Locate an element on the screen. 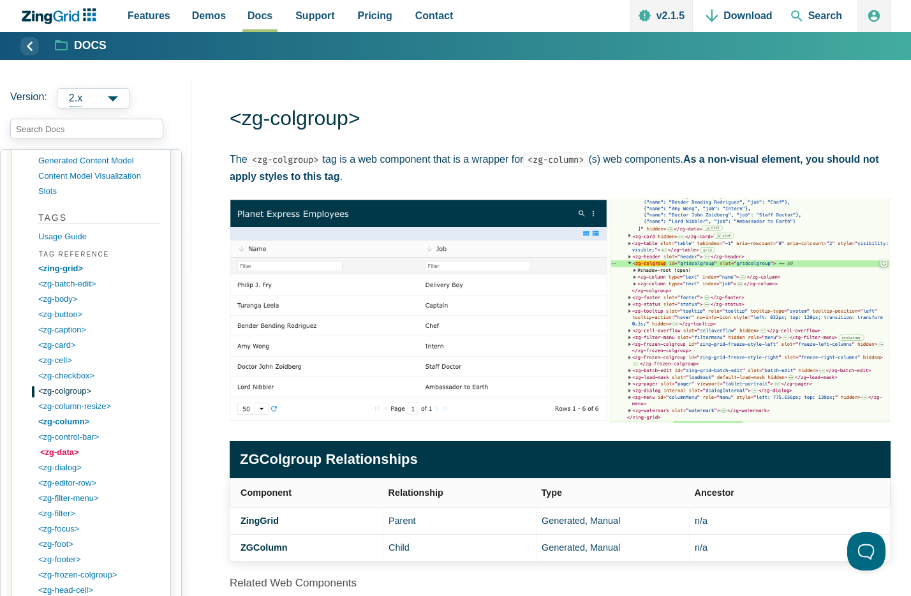 The width and height of the screenshot is (911, 596). img: Image of the DOM relationship for the zg-colgroup web component tag is located at coordinates (560, 310).